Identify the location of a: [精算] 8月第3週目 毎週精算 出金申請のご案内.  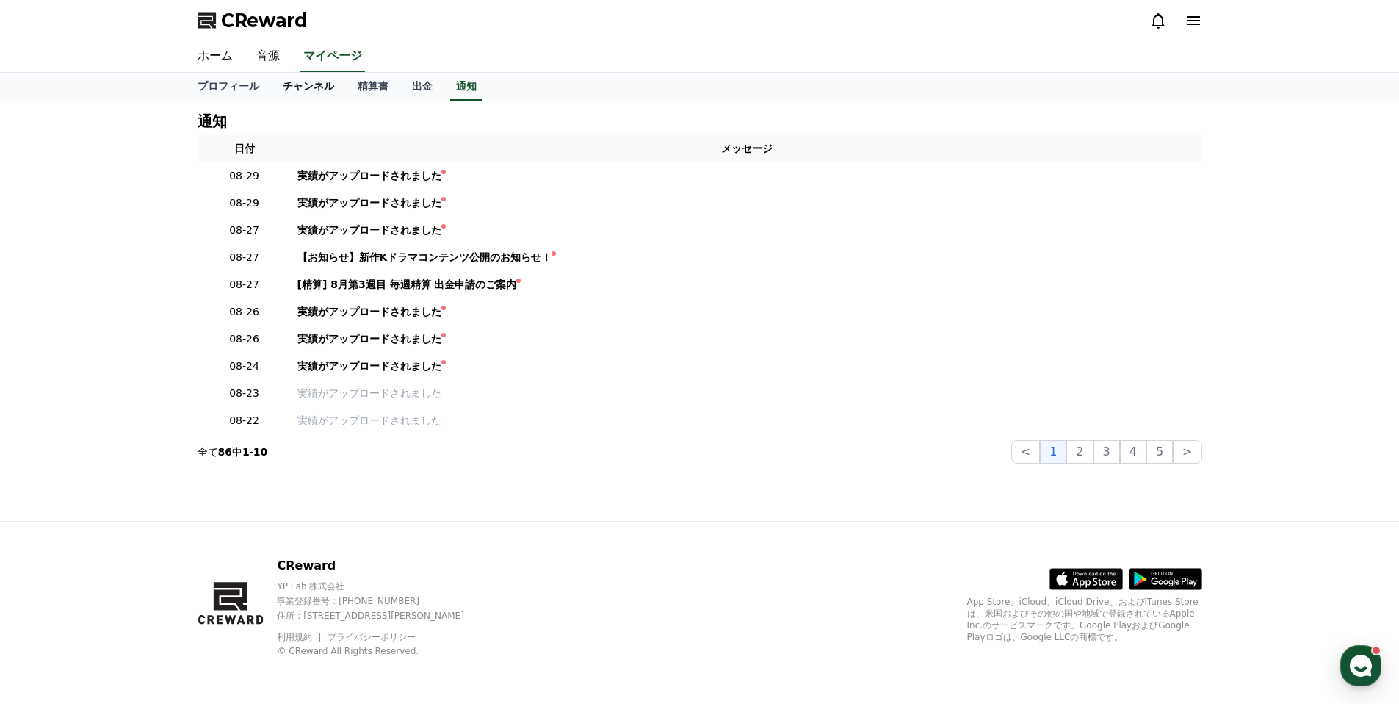
(747, 284).